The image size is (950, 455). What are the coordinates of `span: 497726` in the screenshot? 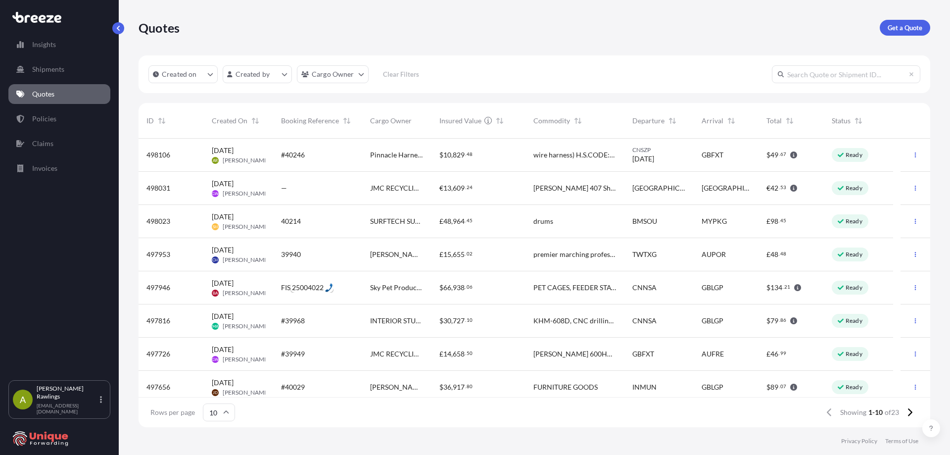 It's located at (158, 354).